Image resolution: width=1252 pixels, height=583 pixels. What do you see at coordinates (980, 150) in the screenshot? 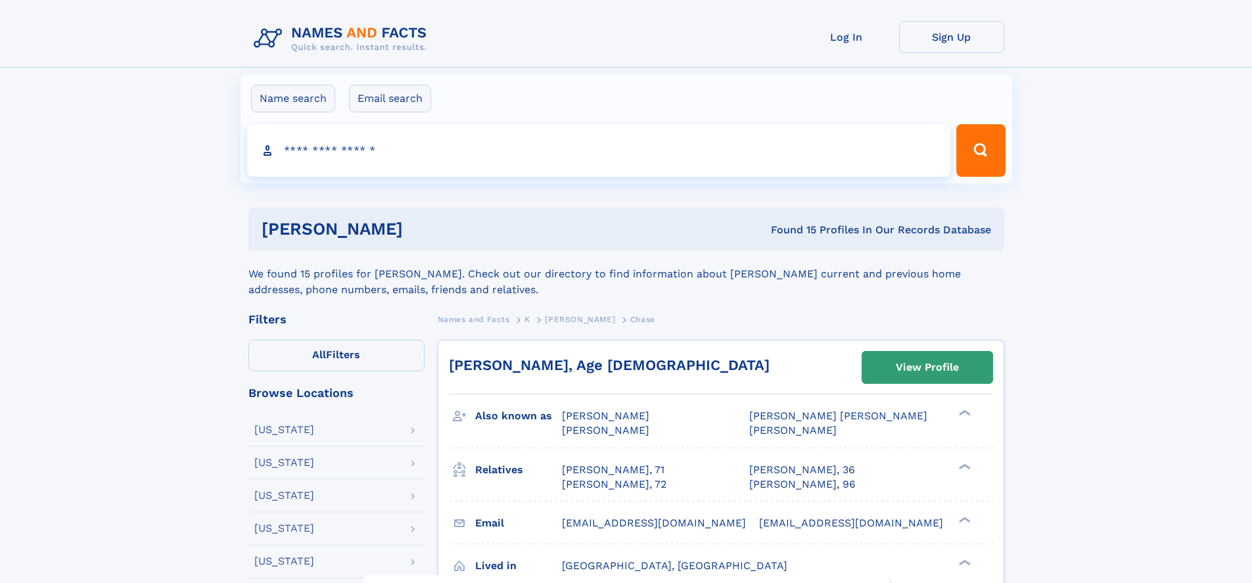
I see `button: Search Button` at bounding box center [980, 150].